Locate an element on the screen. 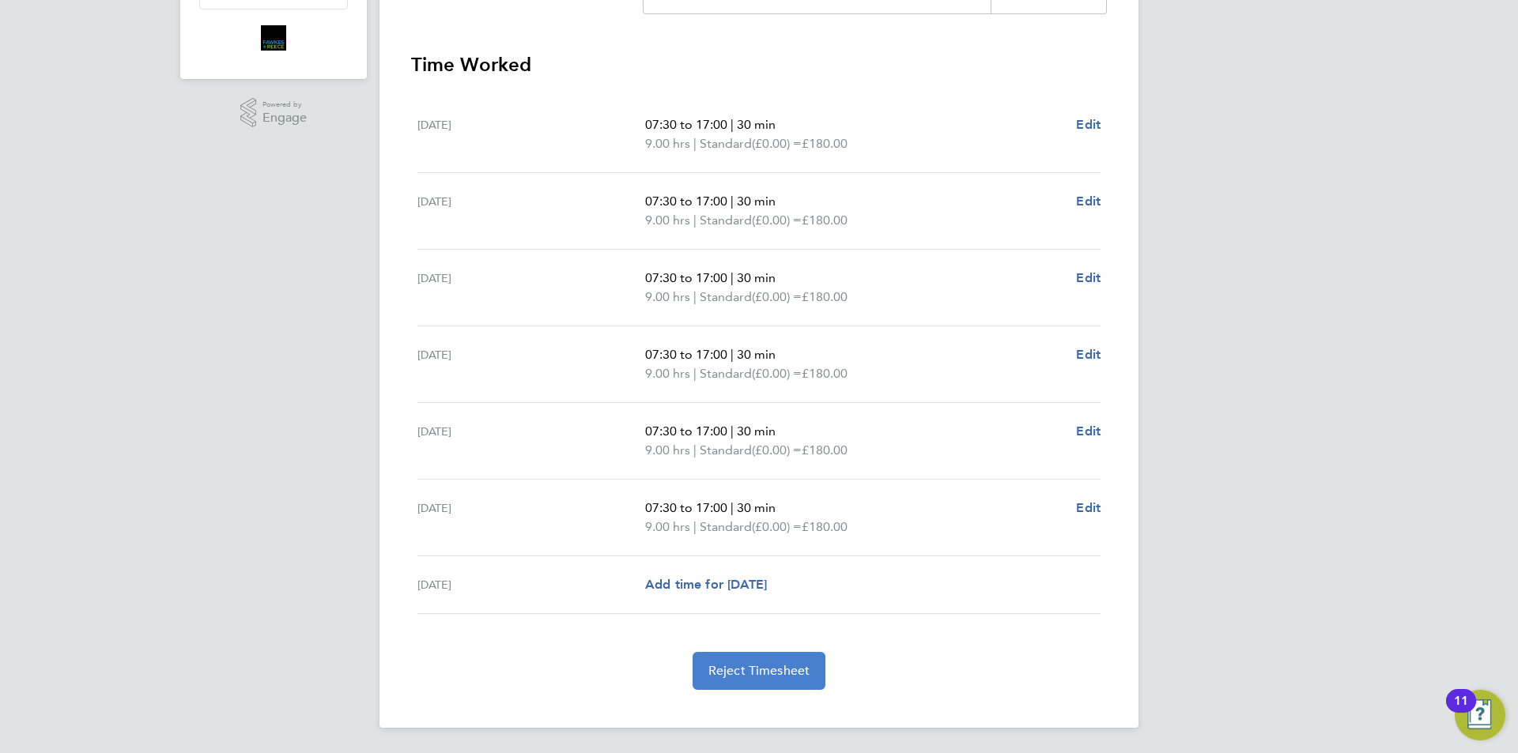  div: 11 is located at coordinates (1461, 712).